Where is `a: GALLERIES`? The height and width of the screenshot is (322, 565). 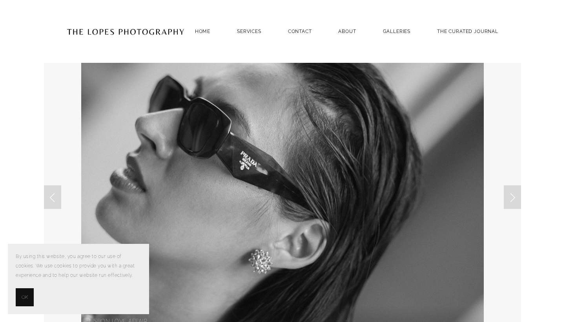
a: GALLERIES is located at coordinates (397, 31).